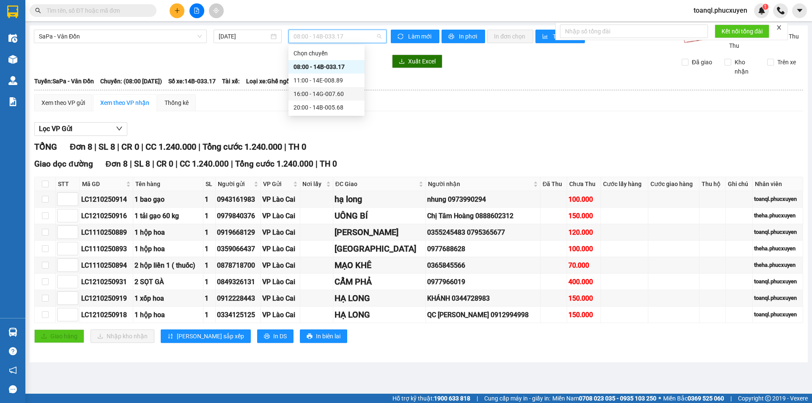 This screenshot has width=812, height=403. Describe the element at coordinates (238, 232) in the screenshot. I see `div: 0919668129` at that location.